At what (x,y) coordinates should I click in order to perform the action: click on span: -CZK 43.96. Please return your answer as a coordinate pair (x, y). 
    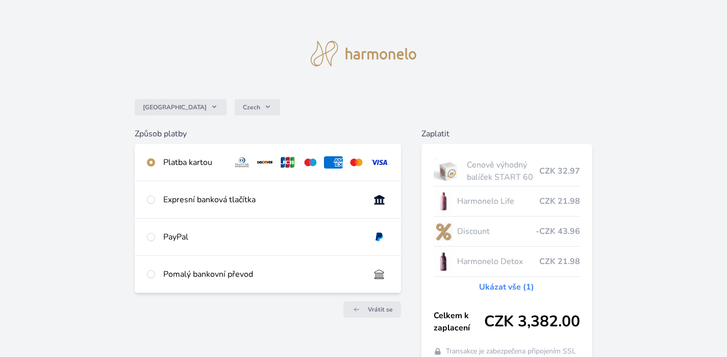
    Looking at the image, I should click on (558, 231).